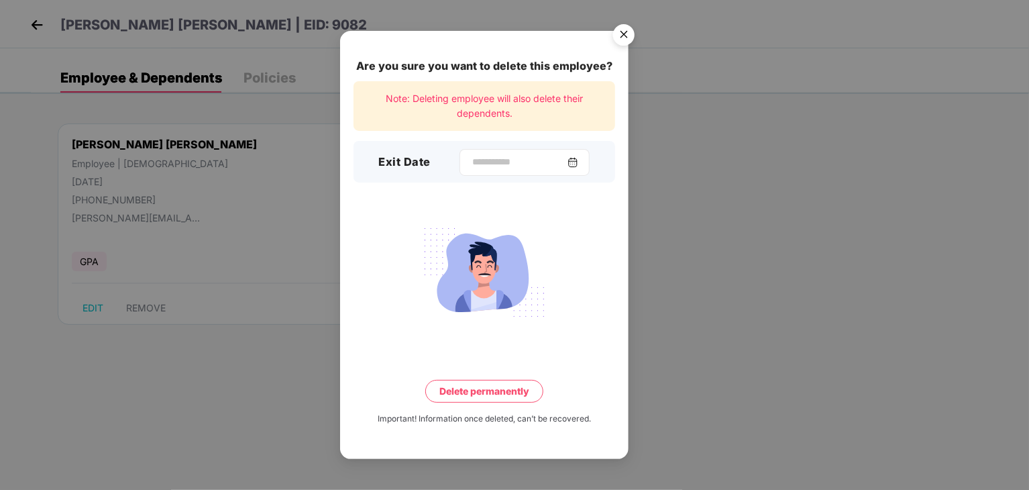  I want to click on img: svg+xml;base64,PHN2ZyBpZD0iQ2FsZW5kYXItMzJ4MzIiIHhtbG5zPSJodHRwOi8vd3d3LnczLm9yZy8yMDAwL3N2ZyIgd2..., so click(573, 162).